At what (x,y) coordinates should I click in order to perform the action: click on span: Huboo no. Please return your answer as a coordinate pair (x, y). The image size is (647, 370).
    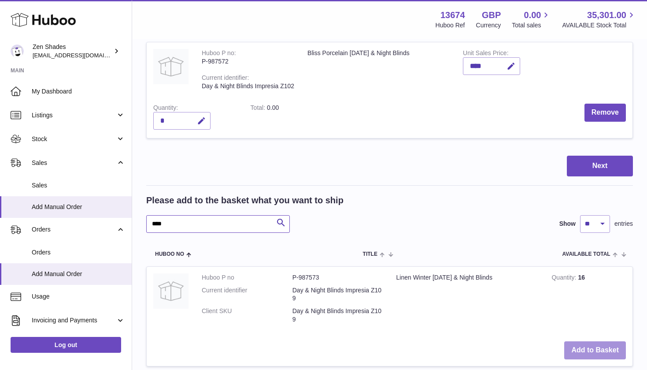
    Looking at the image, I should click on (170, 254).